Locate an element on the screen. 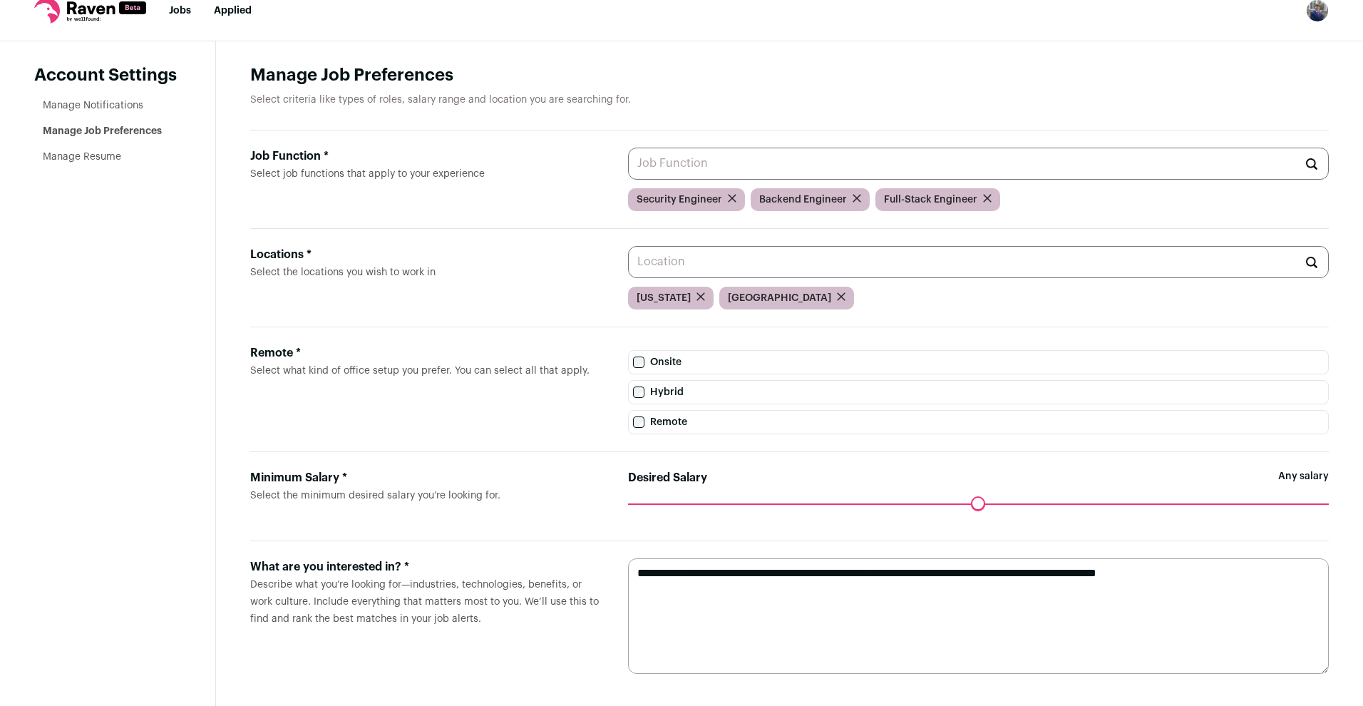 Image resolution: width=1363 pixels, height=706 pixels. span: Full-Stack Engineer is located at coordinates (930, 200).